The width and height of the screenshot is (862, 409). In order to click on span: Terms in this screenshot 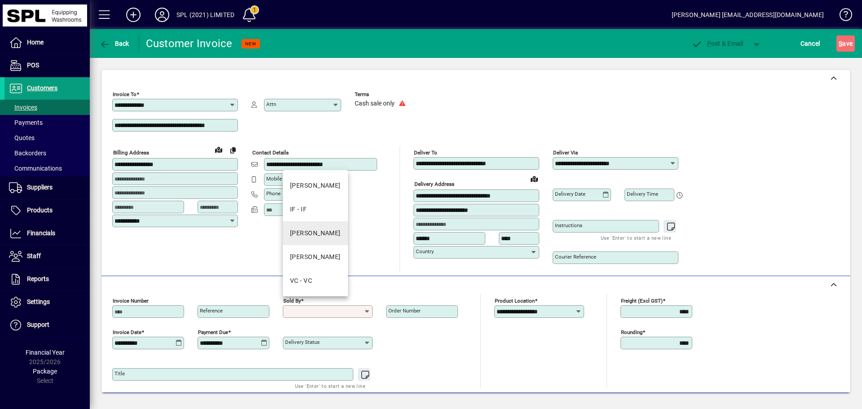, I will do `click(382, 94)`.